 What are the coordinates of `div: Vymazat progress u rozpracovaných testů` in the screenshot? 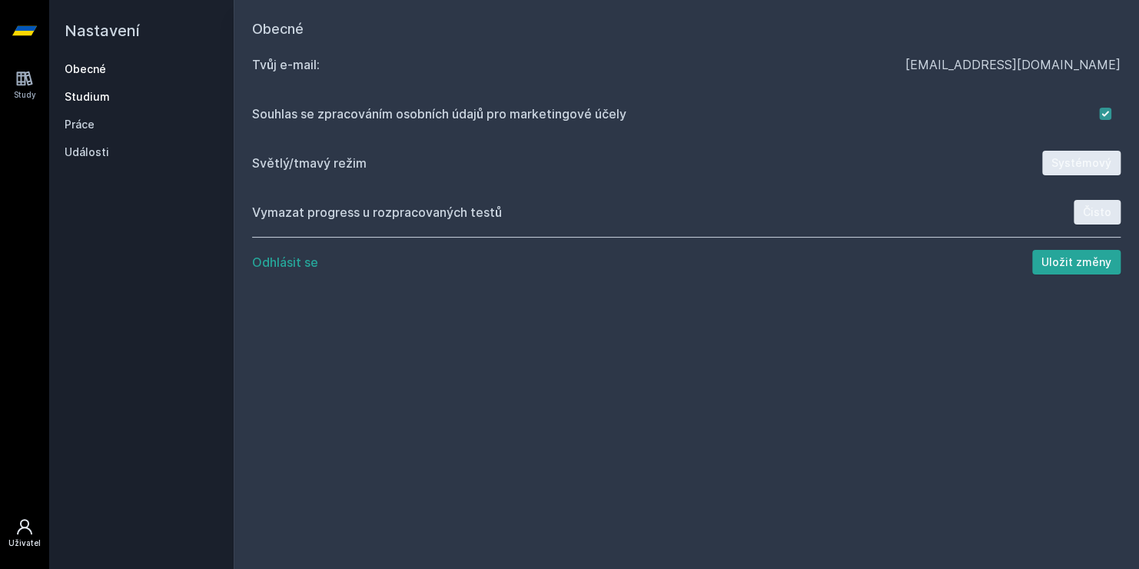 It's located at (663, 212).